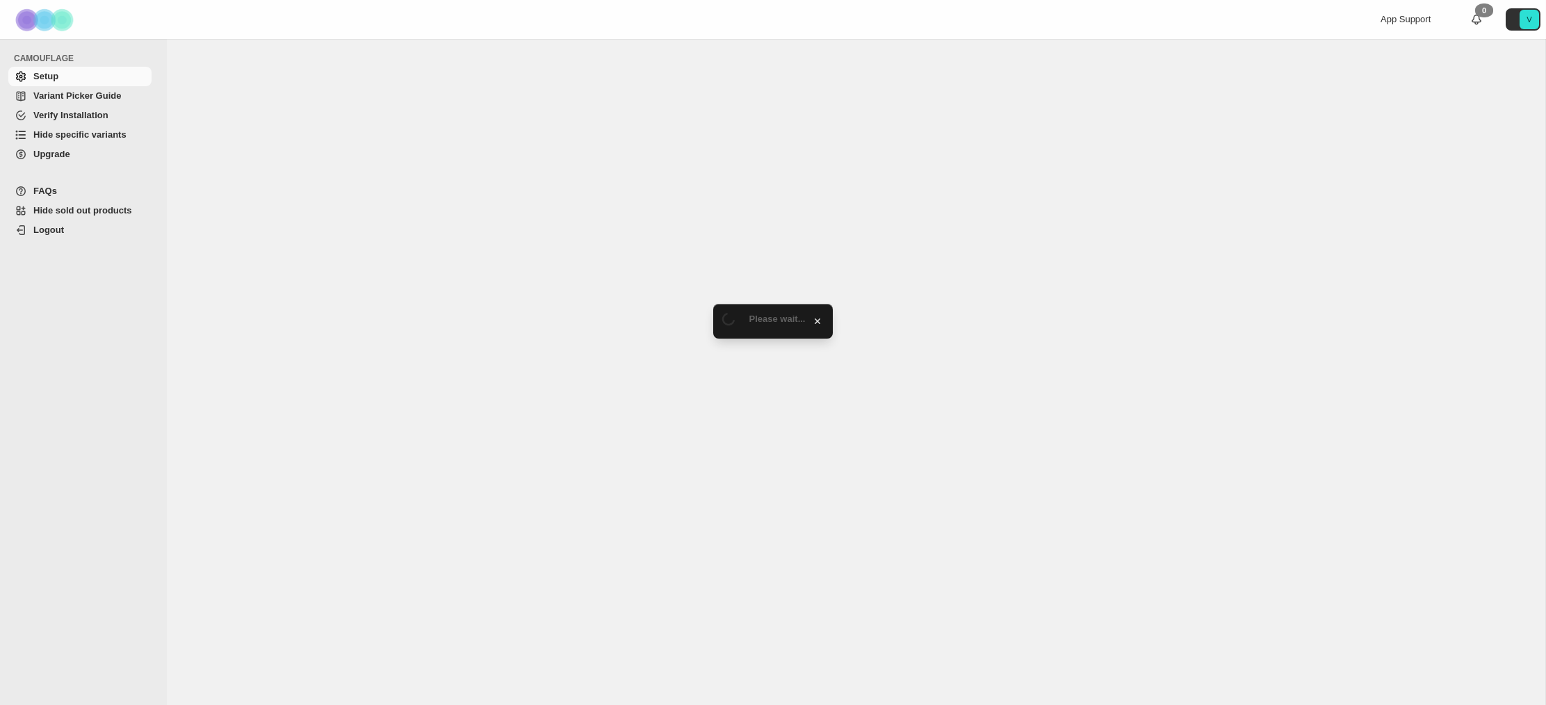 This screenshot has width=1546, height=705. What do you see at coordinates (77, 95) in the screenshot?
I see `span: Variant Picker Guide` at bounding box center [77, 95].